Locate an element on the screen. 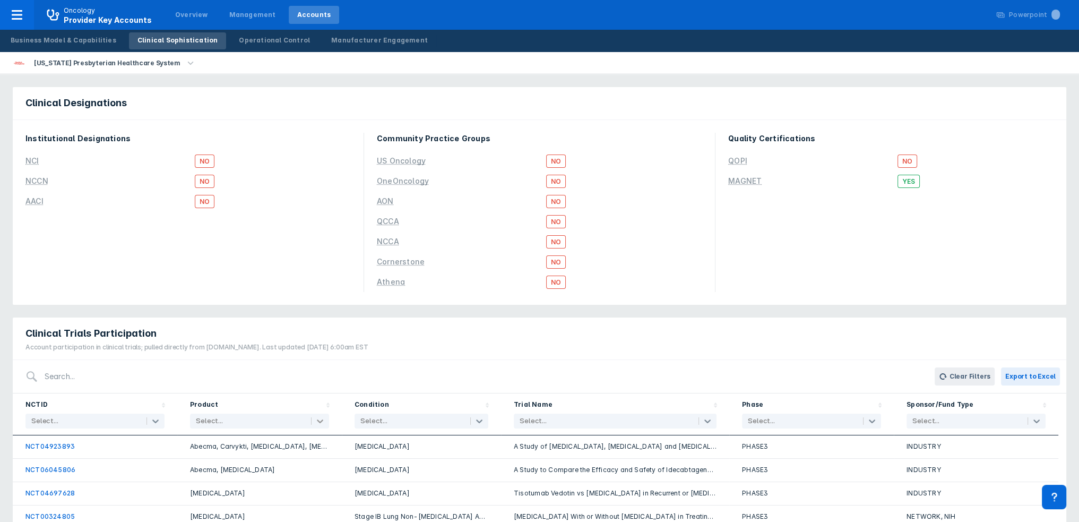 Image resolution: width=1079 pixels, height=522 pixels. div: AACI is located at coordinates (34, 201).